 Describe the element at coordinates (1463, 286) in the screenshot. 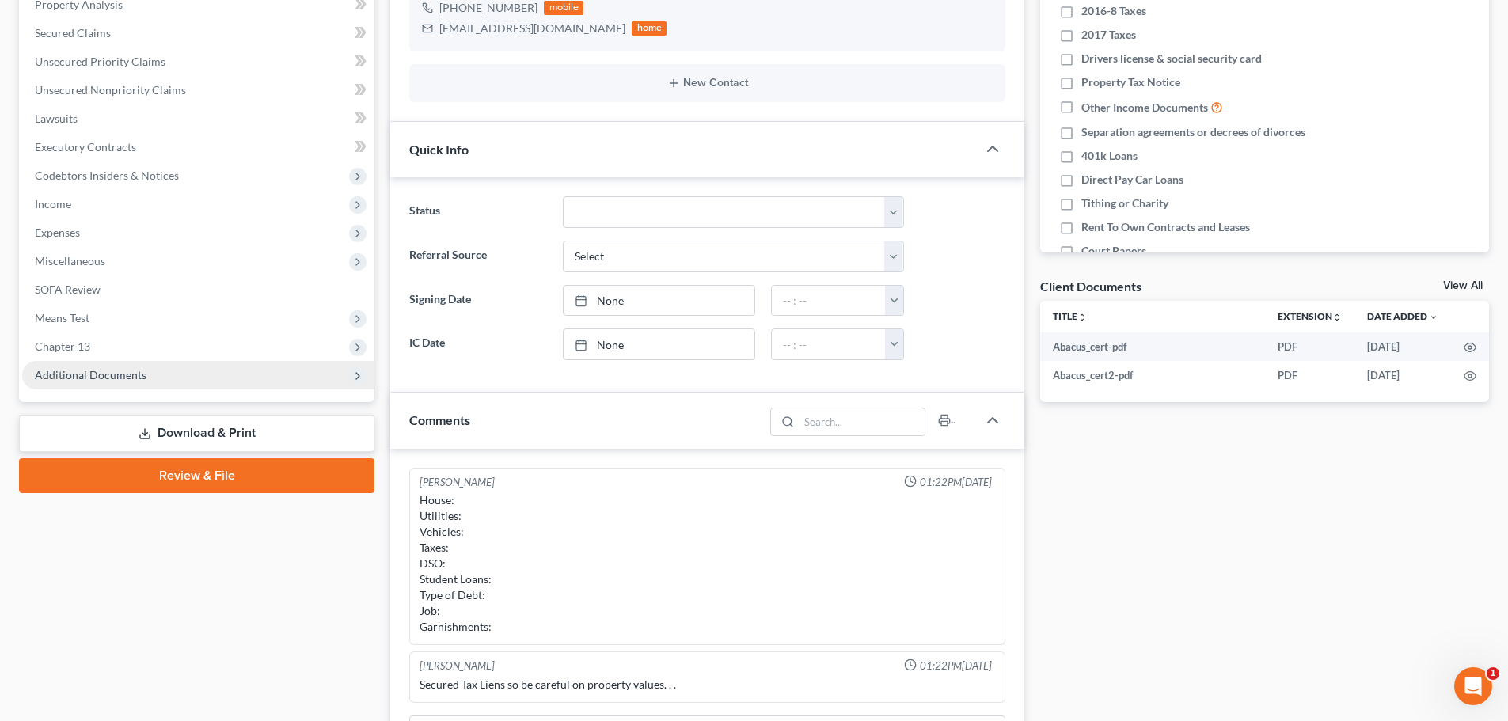

I see `a: View All` at that location.